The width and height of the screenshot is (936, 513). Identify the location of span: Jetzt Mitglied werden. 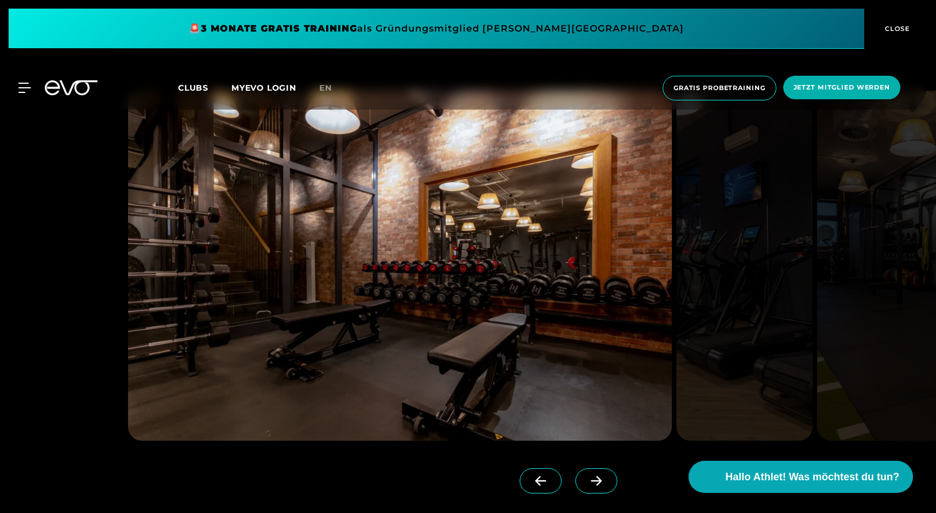
(841, 87).